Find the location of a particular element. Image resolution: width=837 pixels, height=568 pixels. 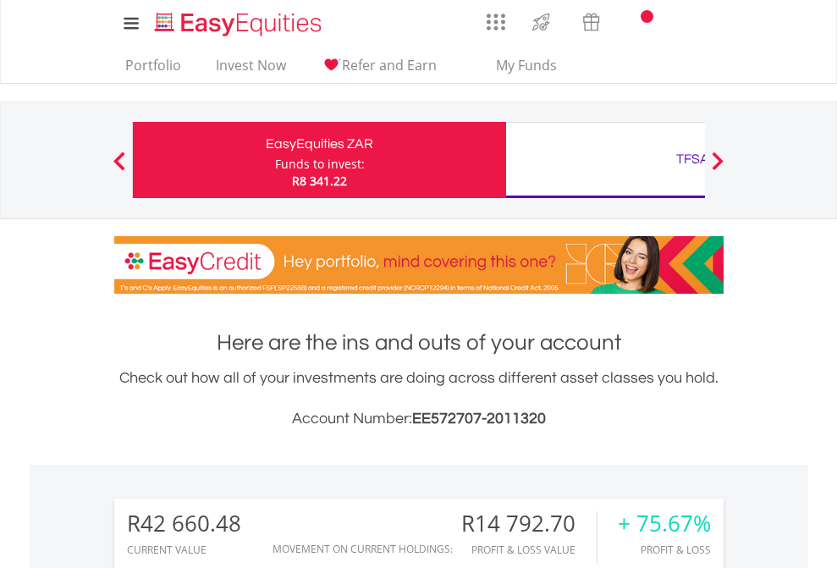

a: Invest Now is located at coordinates (251, 69).